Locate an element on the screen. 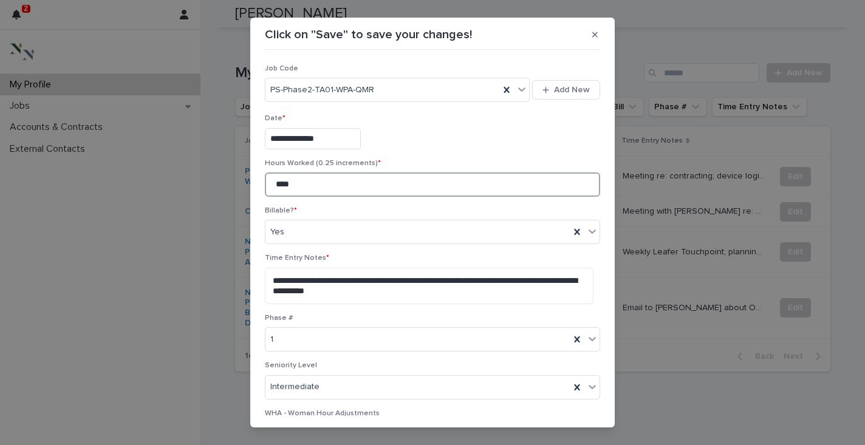 The height and width of the screenshot is (445, 865). span: Time Entry Notes is located at coordinates (297, 258).